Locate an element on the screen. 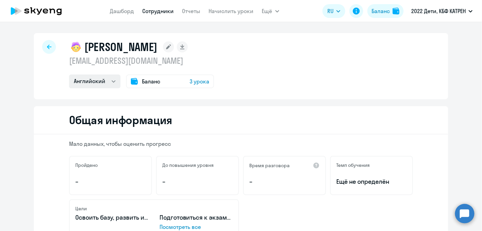 Image resolution: width=482 pixels, height=231 pixels. span: 3 урока is located at coordinates (199, 81).